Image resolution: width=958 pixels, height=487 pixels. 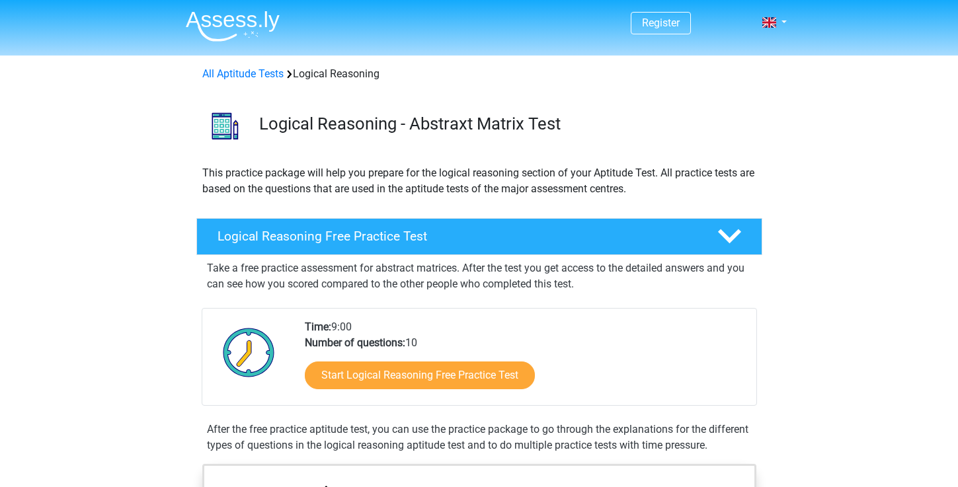 I want to click on img: Assessly, so click(x=233, y=26).